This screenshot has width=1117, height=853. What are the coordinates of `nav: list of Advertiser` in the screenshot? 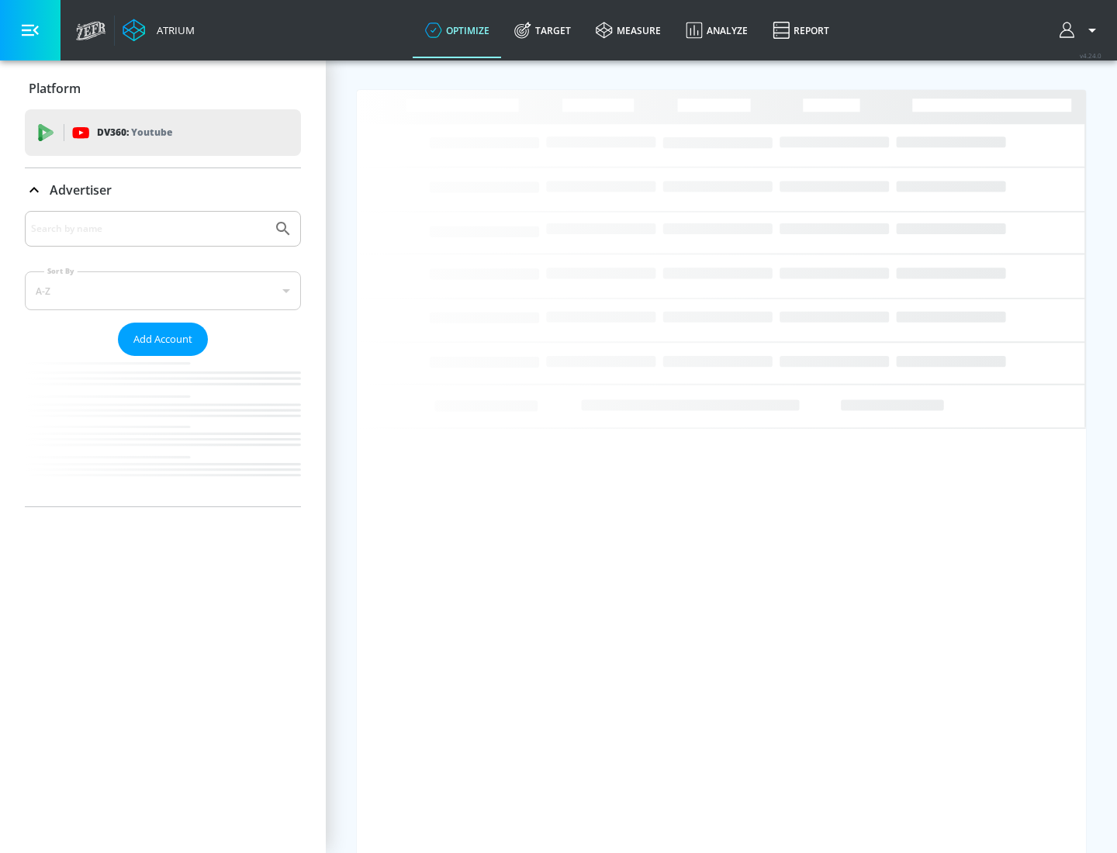 It's located at (163, 431).